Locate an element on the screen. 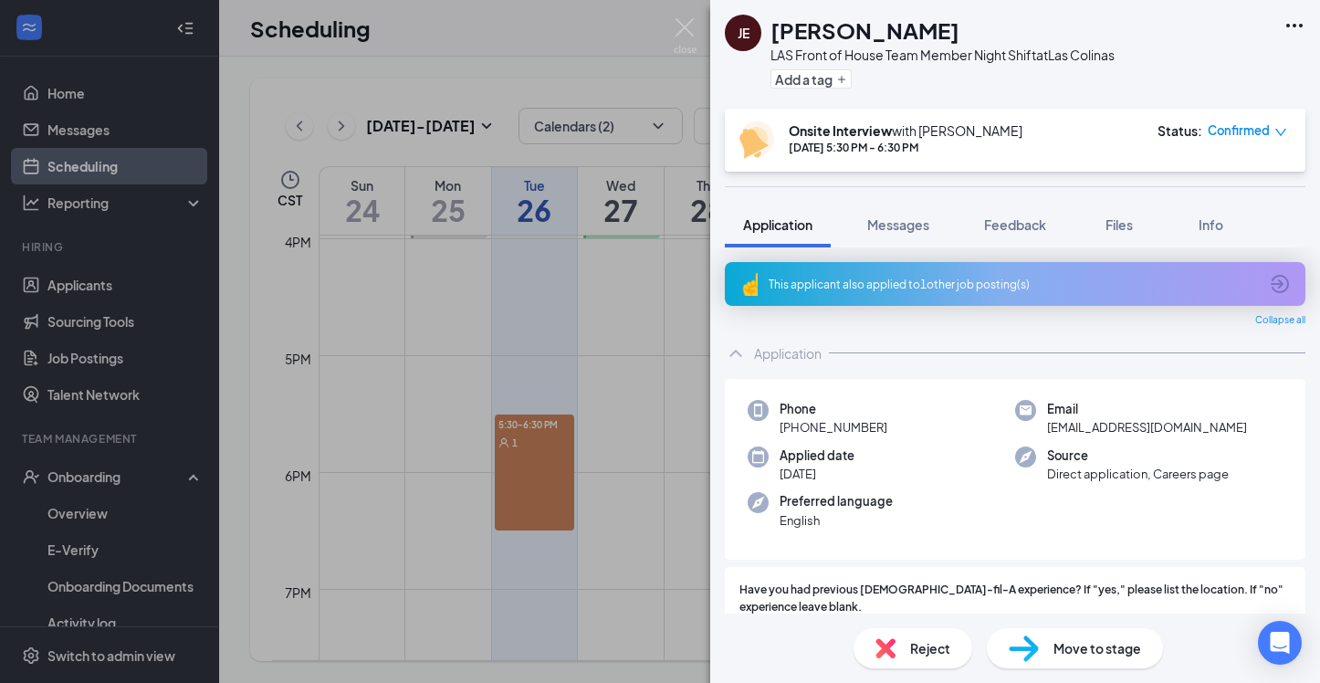 This screenshot has height=683, width=1320. span: Messages is located at coordinates (898, 225).